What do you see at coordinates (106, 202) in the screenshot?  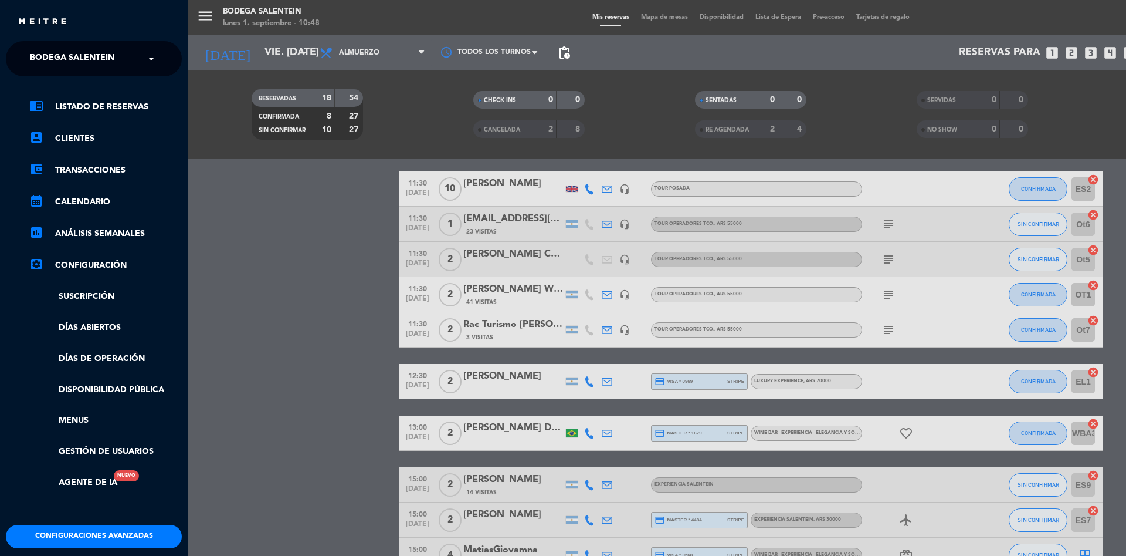 I see `a: calendar_monthCalendario` at bounding box center [106, 202].